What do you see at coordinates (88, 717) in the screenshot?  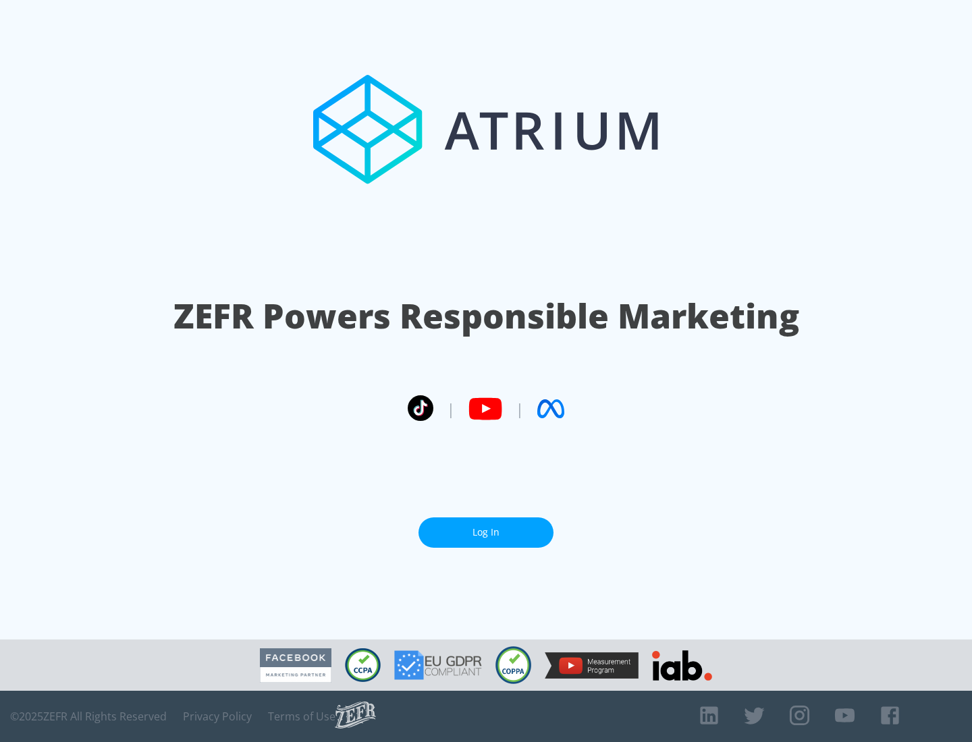 I see `span: © 2025 ZEFR All Rights Reserved` at bounding box center [88, 717].